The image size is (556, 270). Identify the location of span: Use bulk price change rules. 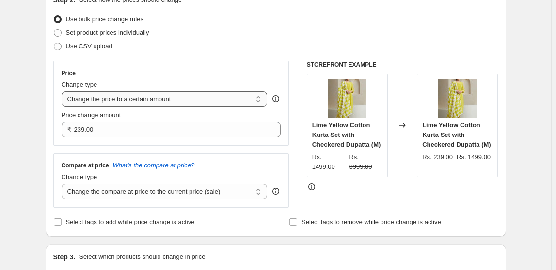
(105, 19).